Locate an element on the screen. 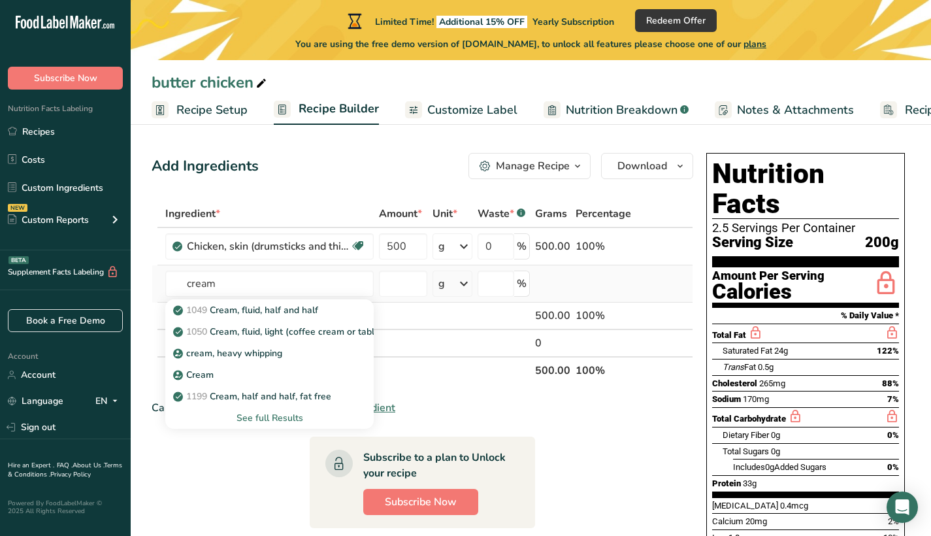  div: Custom Reports is located at coordinates (48, 219).